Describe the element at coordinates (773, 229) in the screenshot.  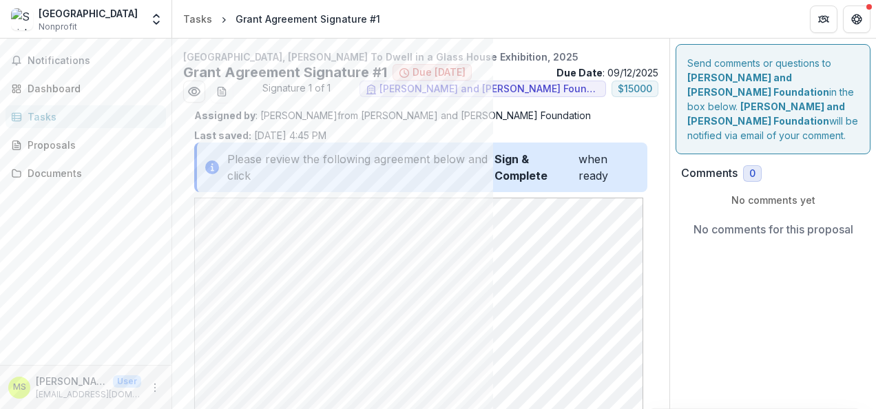
I see `p: No comments for this proposal` at that location.